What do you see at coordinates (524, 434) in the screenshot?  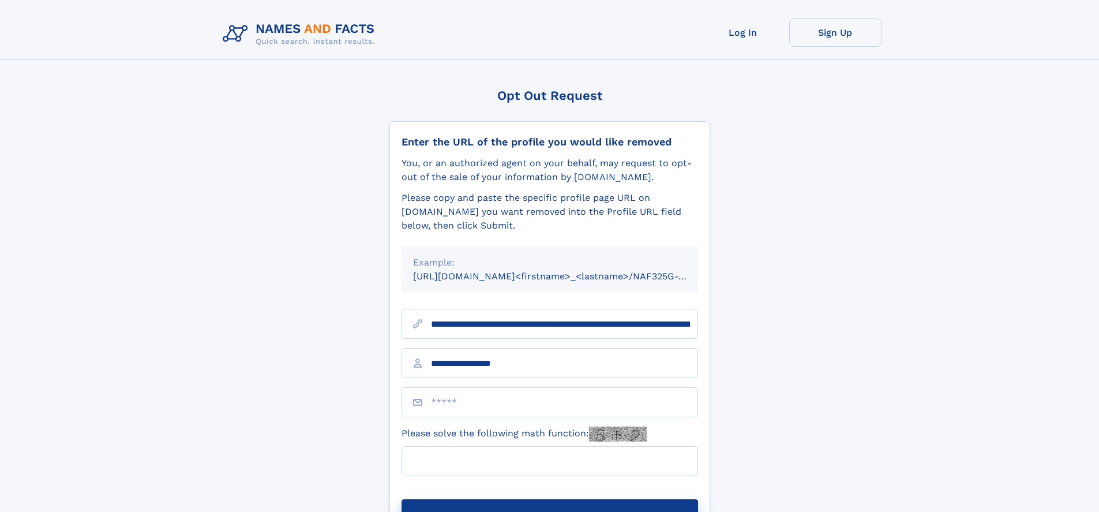 I see `label: Please solve the following math function:` at bounding box center [524, 434].